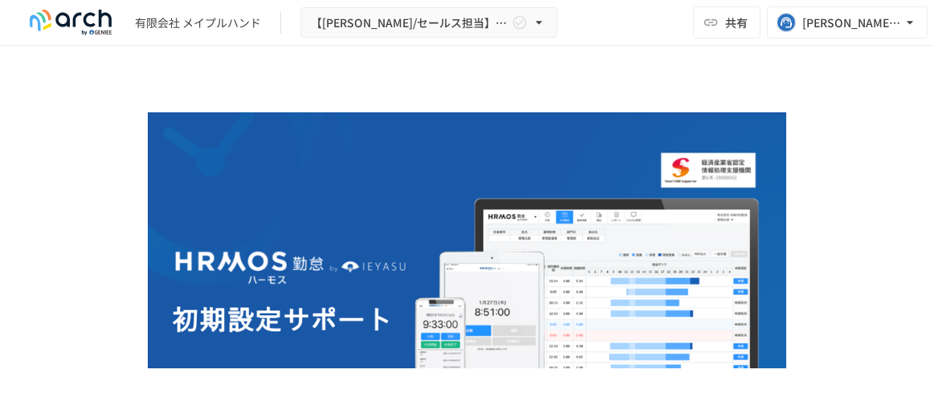 The width and height of the screenshot is (934, 402). Describe the element at coordinates (71, 22) in the screenshot. I see `img: logo-default@2x-9cf2c760.svg` at that location.